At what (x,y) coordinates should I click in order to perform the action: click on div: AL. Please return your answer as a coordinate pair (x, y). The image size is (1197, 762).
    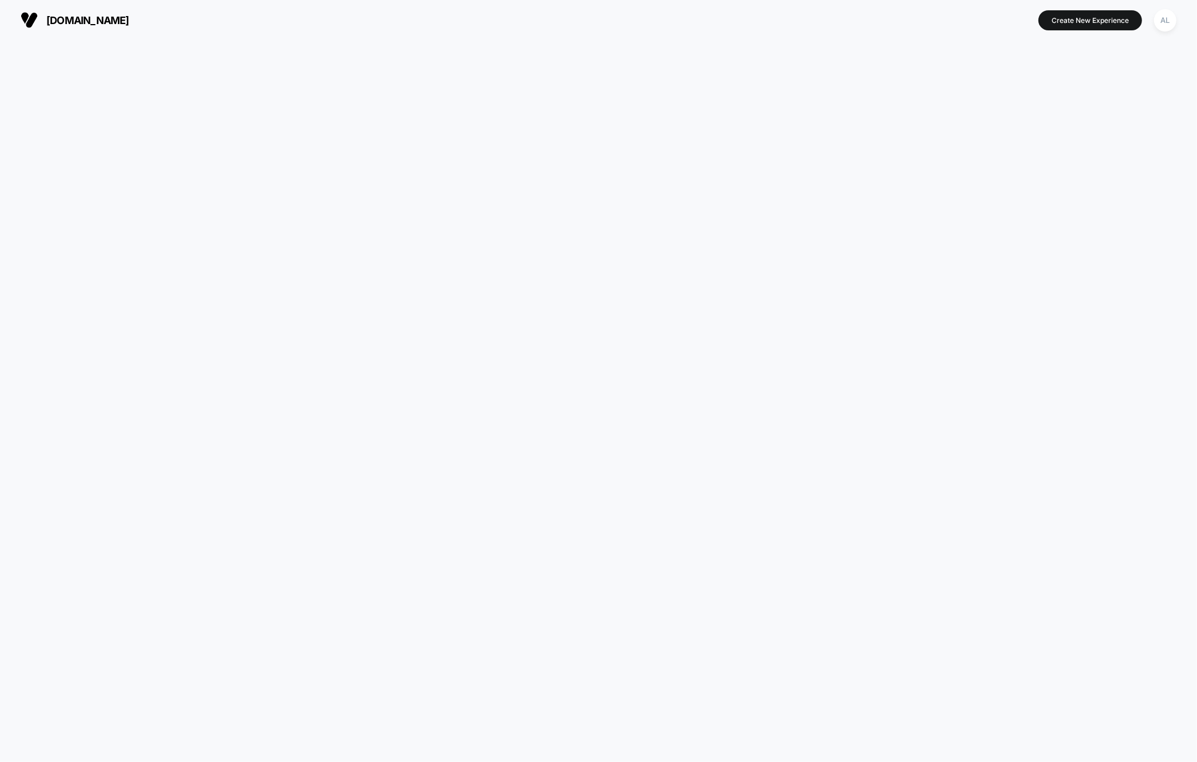
    Looking at the image, I should click on (1165, 20).